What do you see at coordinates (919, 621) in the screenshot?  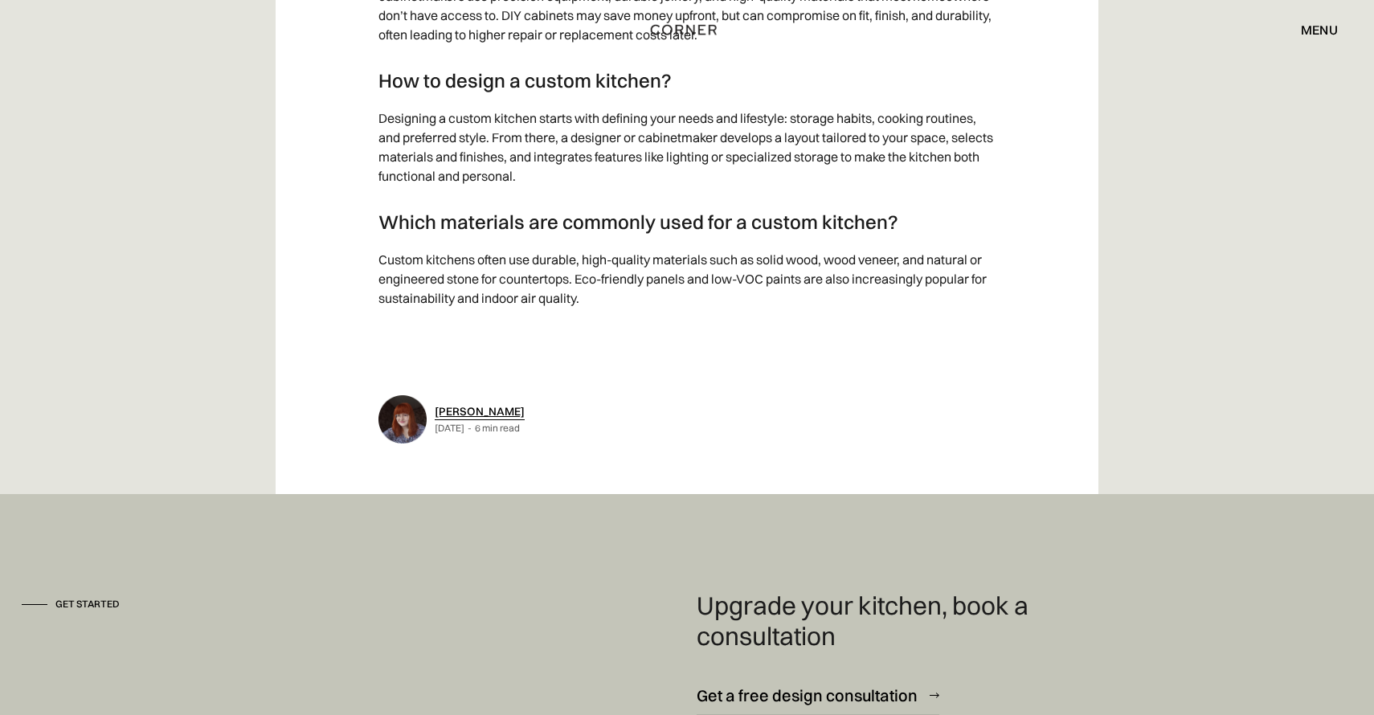 I see `h4: Upgrade your kitchen, book a consultation` at bounding box center [919, 621].